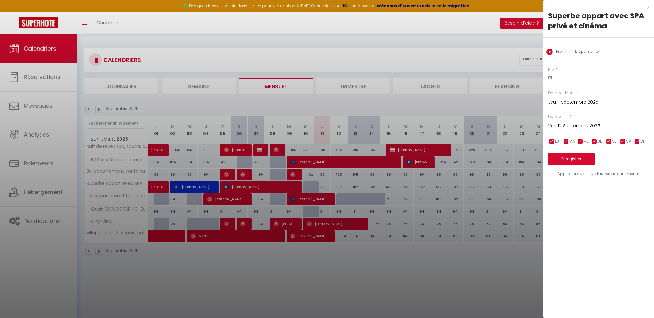  What do you see at coordinates (585, 52) in the screenshot?
I see `label: Disponibilité` at bounding box center [585, 52].